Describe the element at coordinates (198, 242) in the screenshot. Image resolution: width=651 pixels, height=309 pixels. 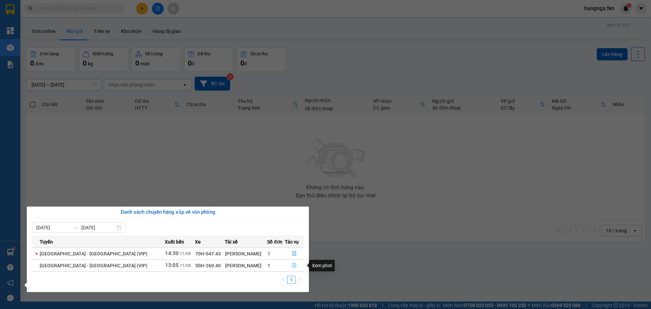
I see `span: Xe` at that location.